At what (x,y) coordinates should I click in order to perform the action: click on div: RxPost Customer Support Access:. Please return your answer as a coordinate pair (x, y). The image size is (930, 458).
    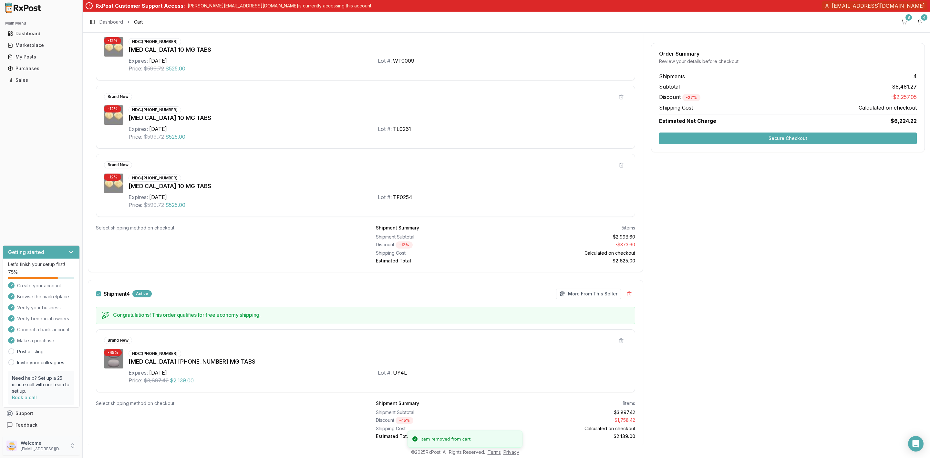
    Looking at the image, I should click on (140, 6).